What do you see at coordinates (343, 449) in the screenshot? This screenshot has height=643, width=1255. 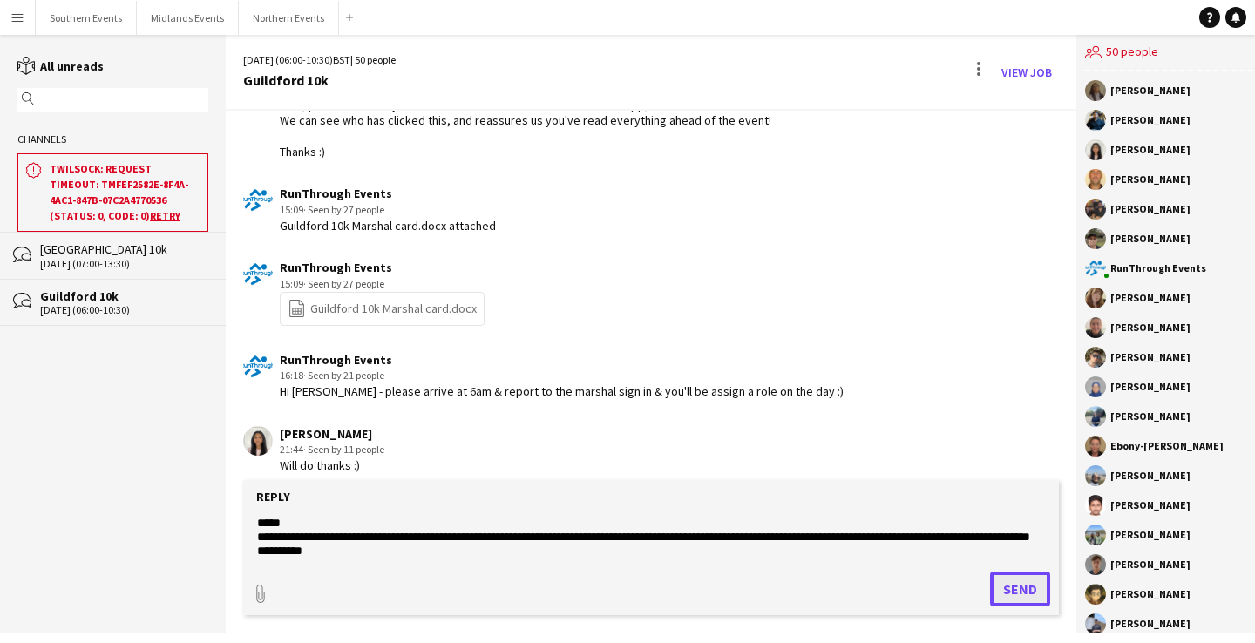 I see `span: · Seen by 11 people` at bounding box center [343, 449].